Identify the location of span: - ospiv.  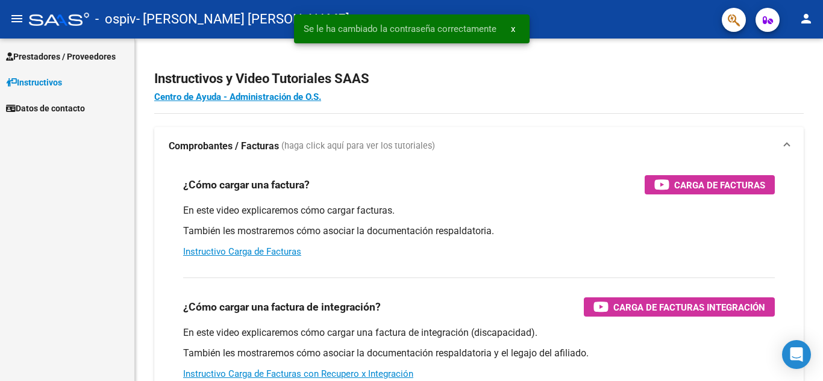
(116, 19).